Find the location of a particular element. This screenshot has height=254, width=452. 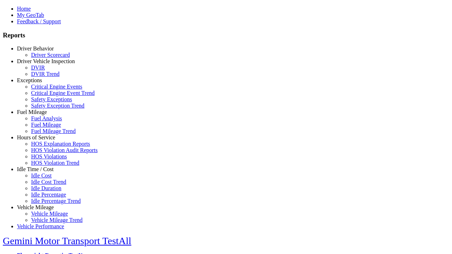

a: Idle Duration is located at coordinates (46, 188).